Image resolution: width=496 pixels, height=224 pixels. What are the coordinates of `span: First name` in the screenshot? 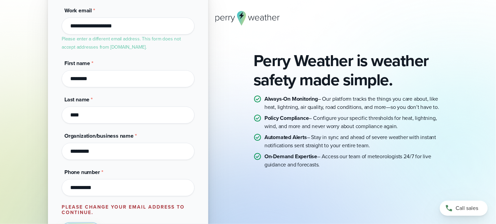 It's located at (77, 63).